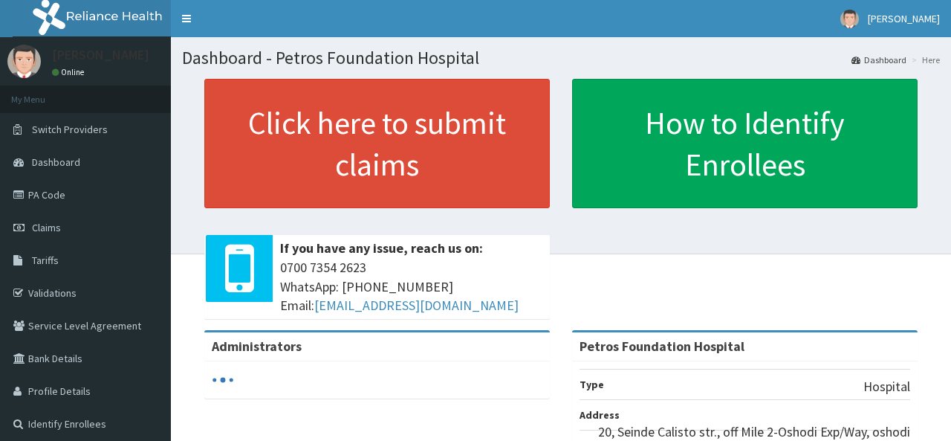 This screenshot has height=441, width=951. Describe the element at coordinates (70, 72) in the screenshot. I see `a: Online` at that location.